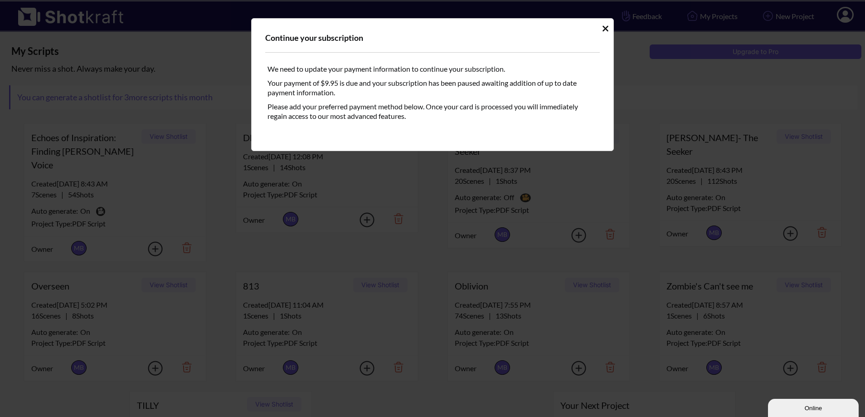  I want to click on div: Idle Modal, so click(432, 84).